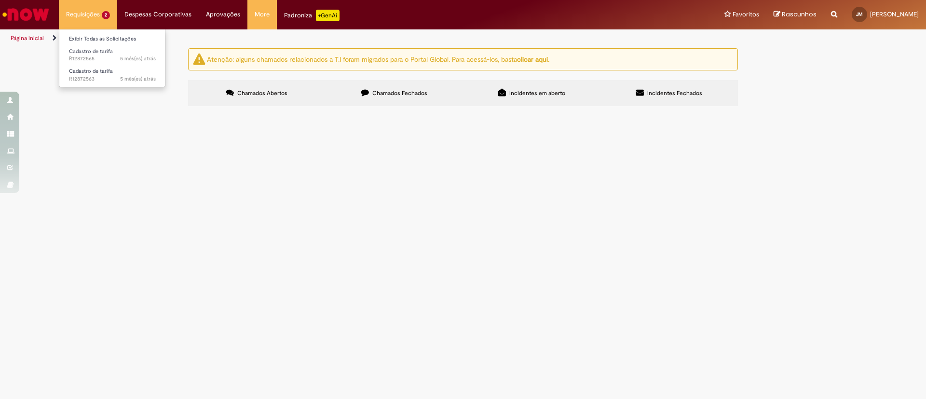  What do you see at coordinates (223, 14) in the screenshot?
I see `span: Aprovações` at bounding box center [223, 14].